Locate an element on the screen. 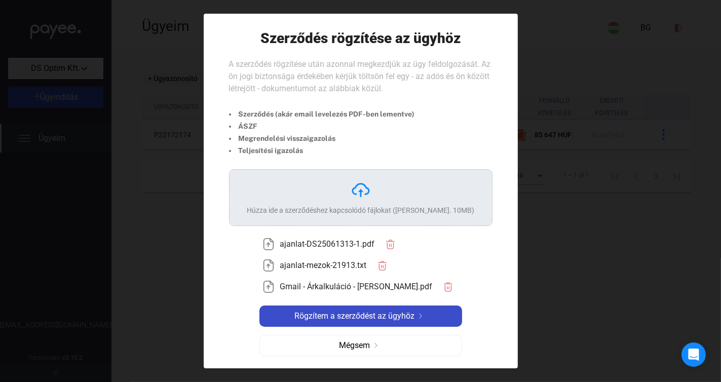  span: Mégsem is located at coordinates (354, 346).